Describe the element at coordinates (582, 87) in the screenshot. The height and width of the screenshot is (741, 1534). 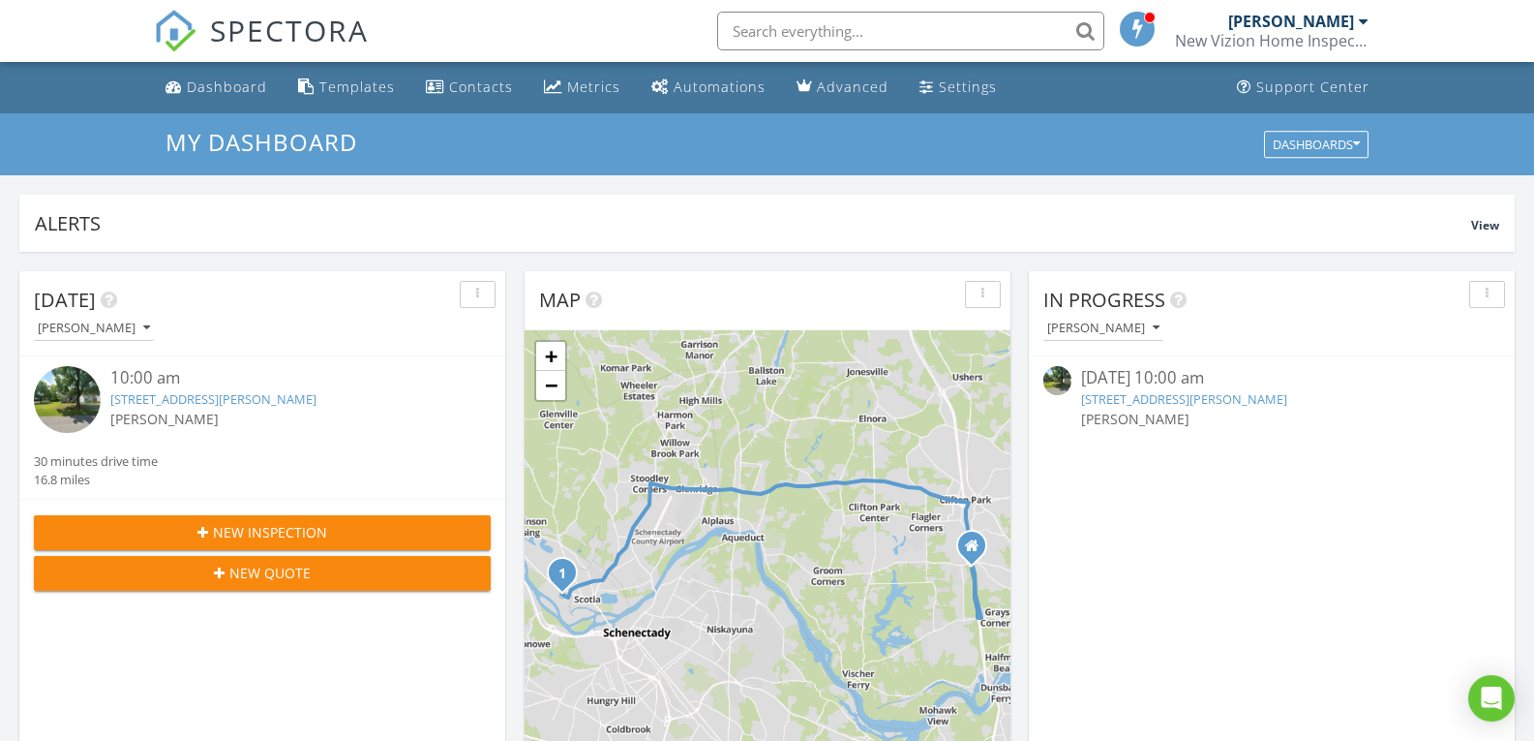
I see `a: Metrics` at that location.